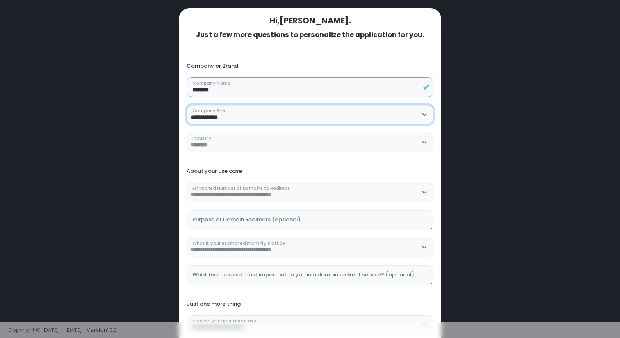 The height and width of the screenshot is (338, 620). What do you see at coordinates (310, 35) in the screenshot?
I see `div: Just a few more questions to personalize the application for you.` at bounding box center [310, 35].